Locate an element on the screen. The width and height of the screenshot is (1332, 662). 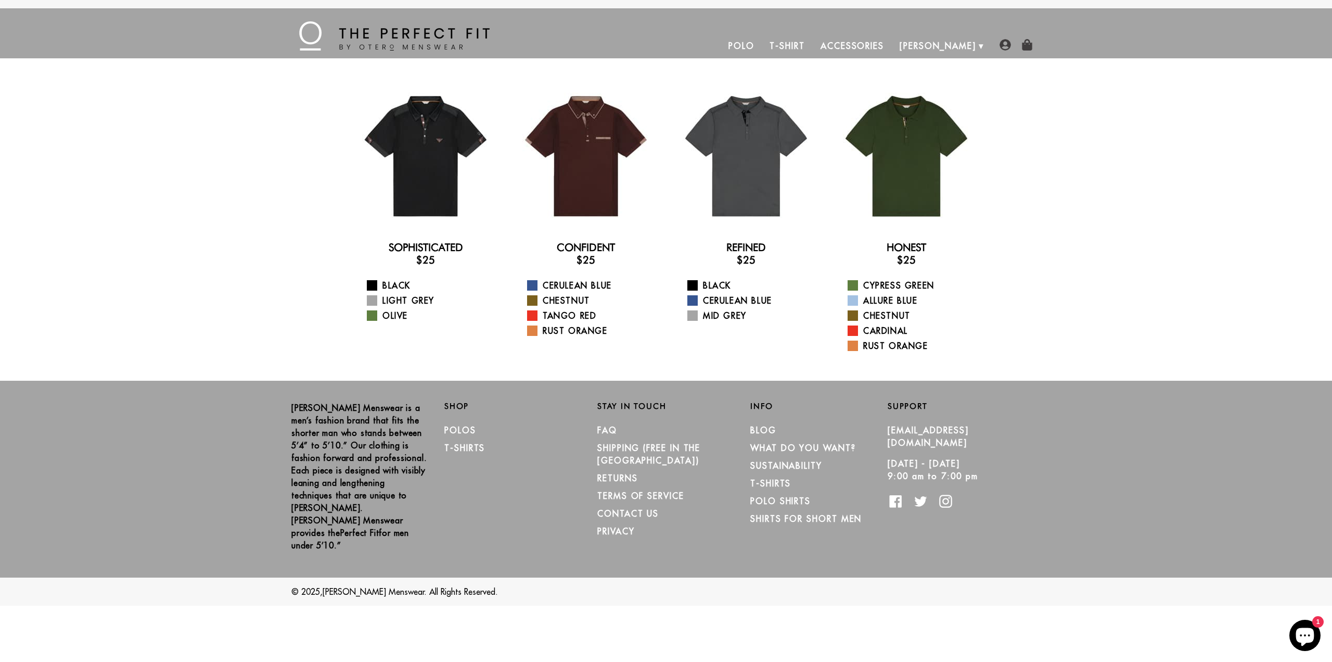
a: Sustainability is located at coordinates (786, 465).